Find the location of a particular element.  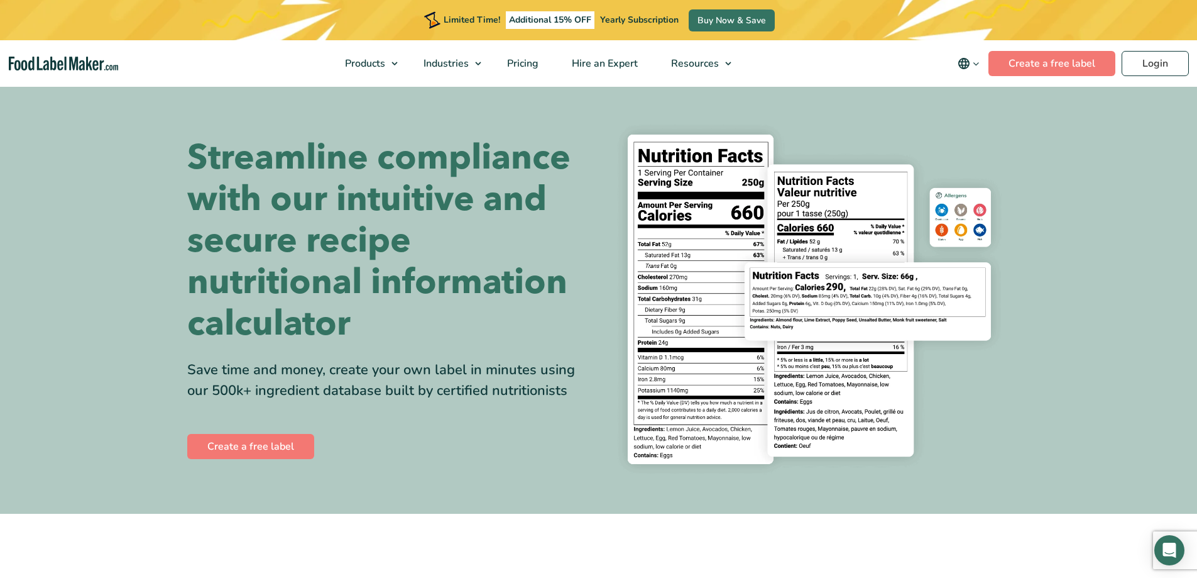

span: Resources is located at coordinates (694, 63).